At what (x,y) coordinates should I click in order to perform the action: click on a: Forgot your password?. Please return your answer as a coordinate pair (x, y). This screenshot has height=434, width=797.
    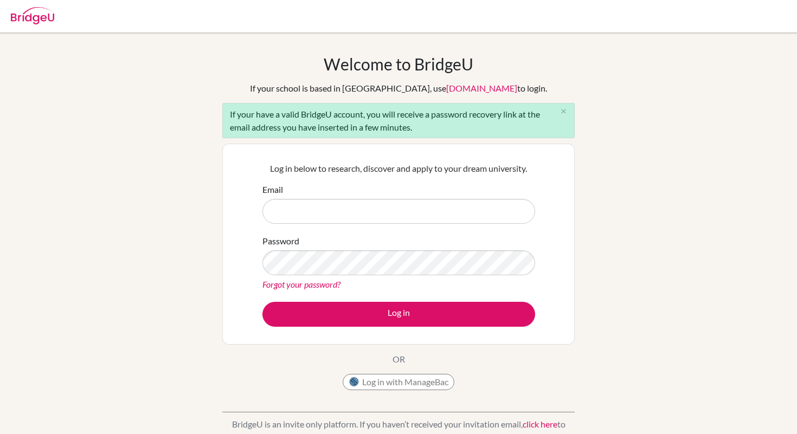
    Looking at the image, I should click on (302, 284).